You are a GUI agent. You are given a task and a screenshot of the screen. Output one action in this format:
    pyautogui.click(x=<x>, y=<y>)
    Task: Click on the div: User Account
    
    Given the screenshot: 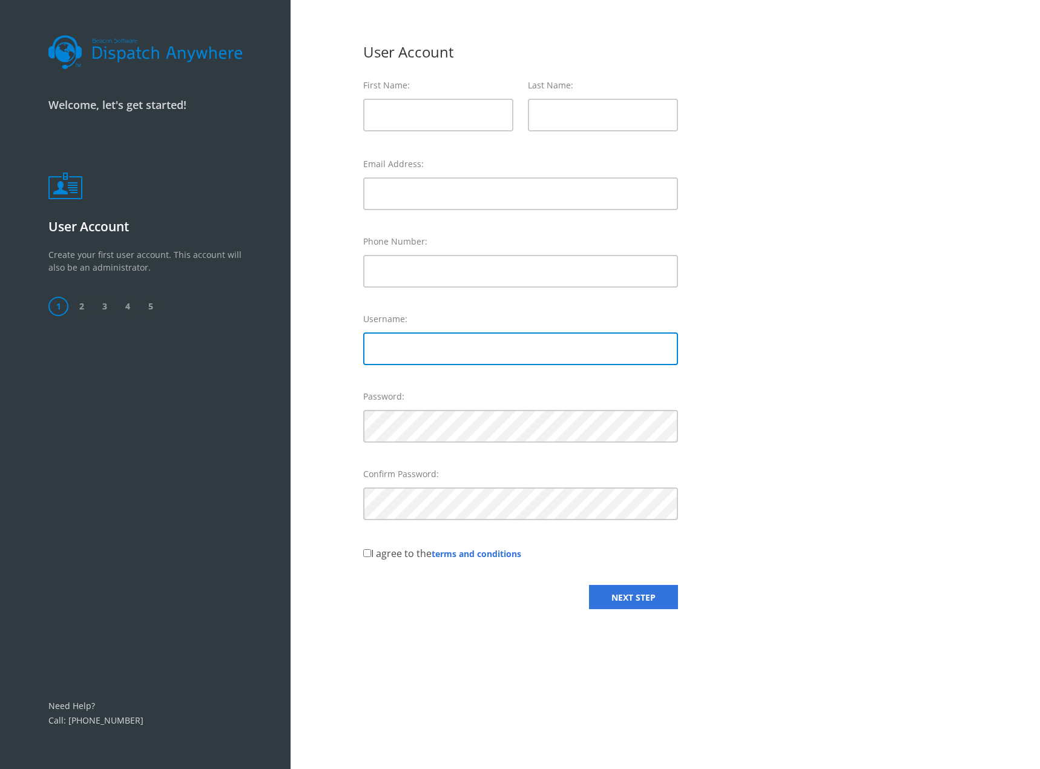 What is the action you would take?
    pyautogui.click(x=521, y=52)
    